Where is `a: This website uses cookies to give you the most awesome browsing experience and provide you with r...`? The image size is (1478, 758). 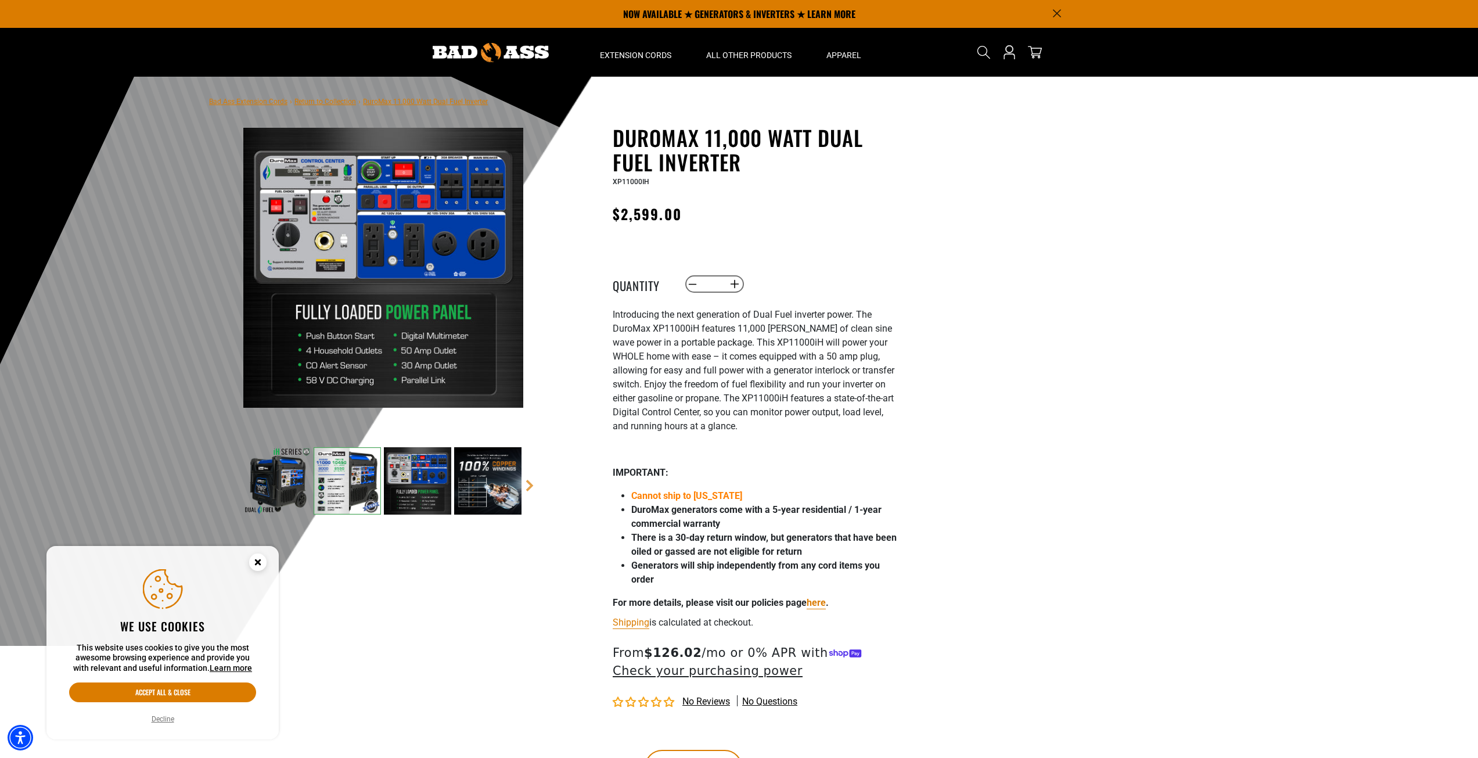
a: This website uses cookies to give you the most awesome browsing experience and provide you with r... is located at coordinates (231, 668).